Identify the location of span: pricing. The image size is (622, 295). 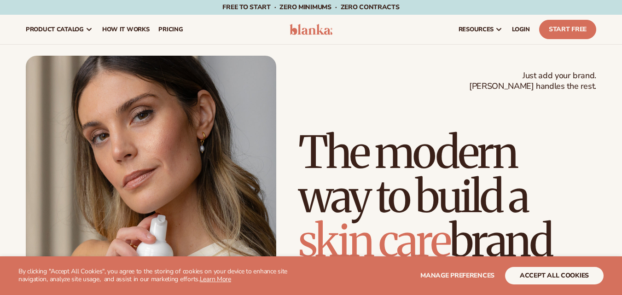
(170, 29).